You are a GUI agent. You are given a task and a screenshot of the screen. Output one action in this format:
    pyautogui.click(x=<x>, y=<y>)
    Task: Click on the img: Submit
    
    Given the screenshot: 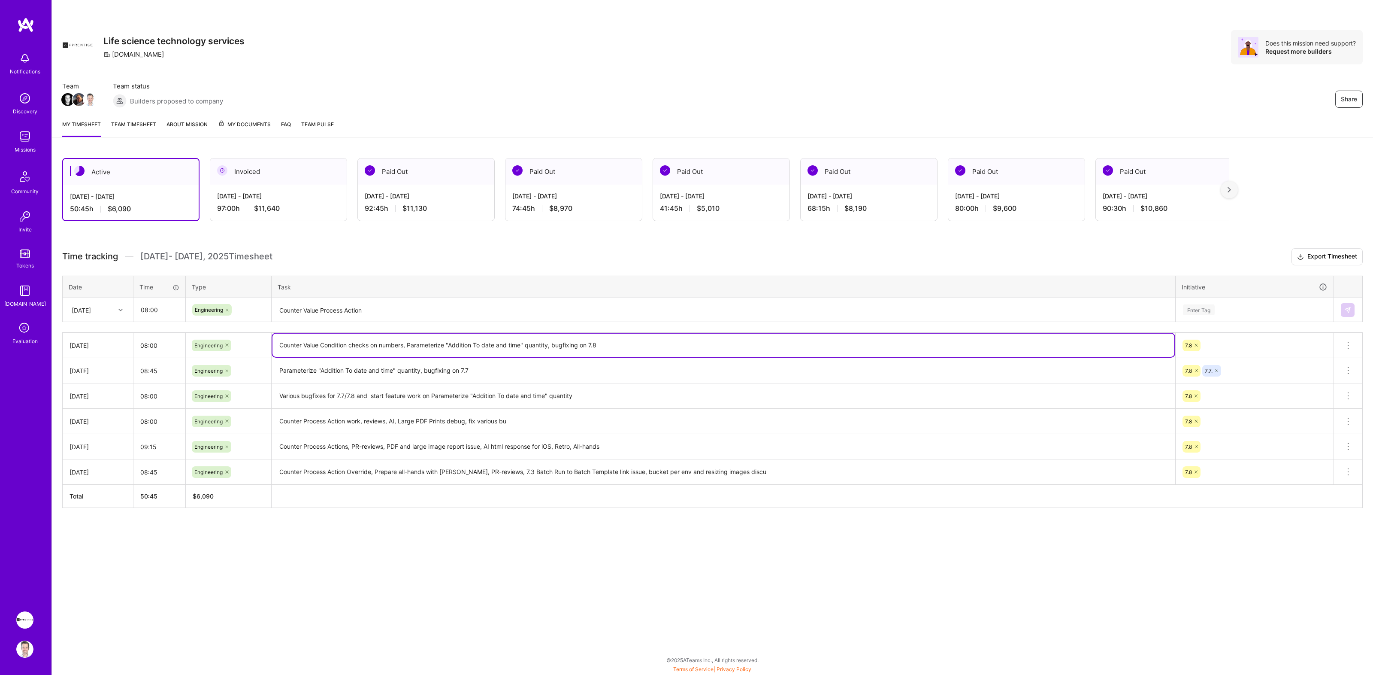 What is the action you would take?
    pyautogui.click(x=1348, y=310)
    